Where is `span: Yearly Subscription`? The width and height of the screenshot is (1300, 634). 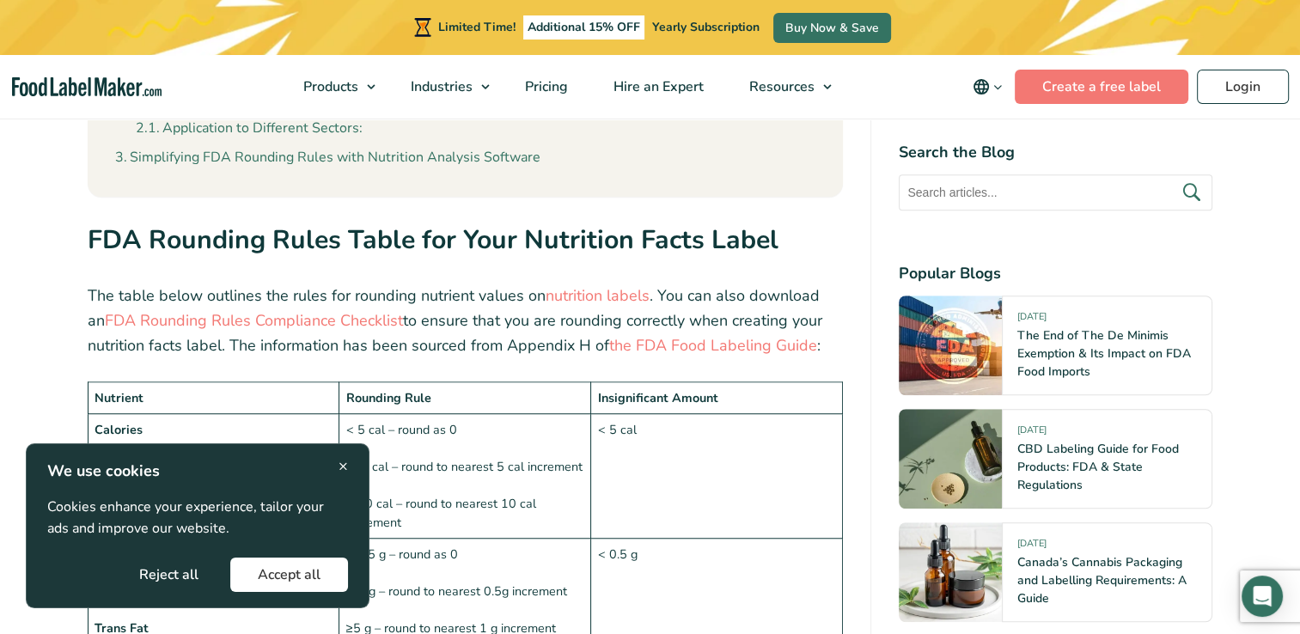 span: Yearly Subscription is located at coordinates (705, 27).